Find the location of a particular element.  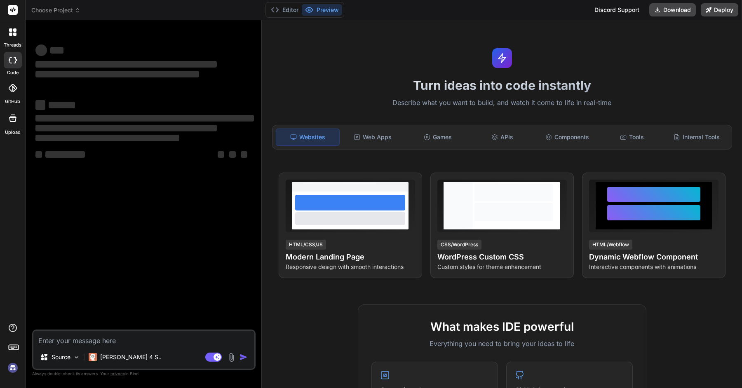

p: Interactive components with animations is located at coordinates (654, 267).